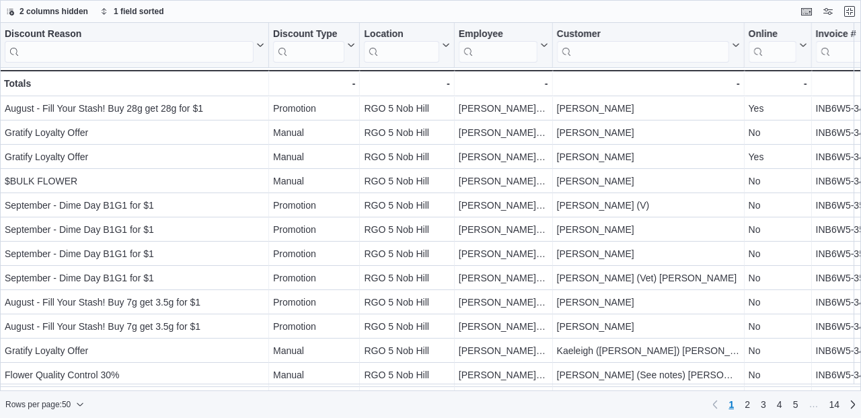 This screenshot has width=861, height=418. I want to click on button: Employee, so click(503, 45).